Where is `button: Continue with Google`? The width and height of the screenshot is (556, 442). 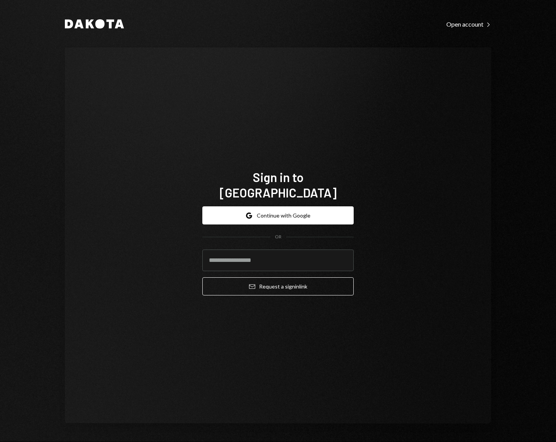 button: Continue with Google is located at coordinates (278, 215).